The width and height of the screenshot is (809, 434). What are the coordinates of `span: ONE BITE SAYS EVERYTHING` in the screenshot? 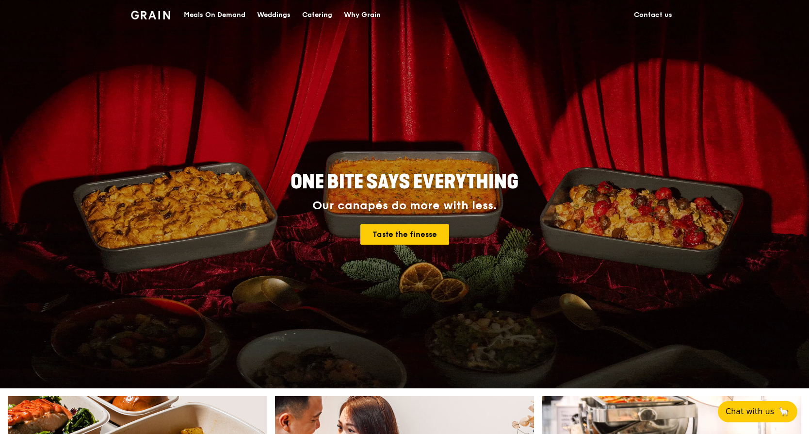 It's located at (405, 182).